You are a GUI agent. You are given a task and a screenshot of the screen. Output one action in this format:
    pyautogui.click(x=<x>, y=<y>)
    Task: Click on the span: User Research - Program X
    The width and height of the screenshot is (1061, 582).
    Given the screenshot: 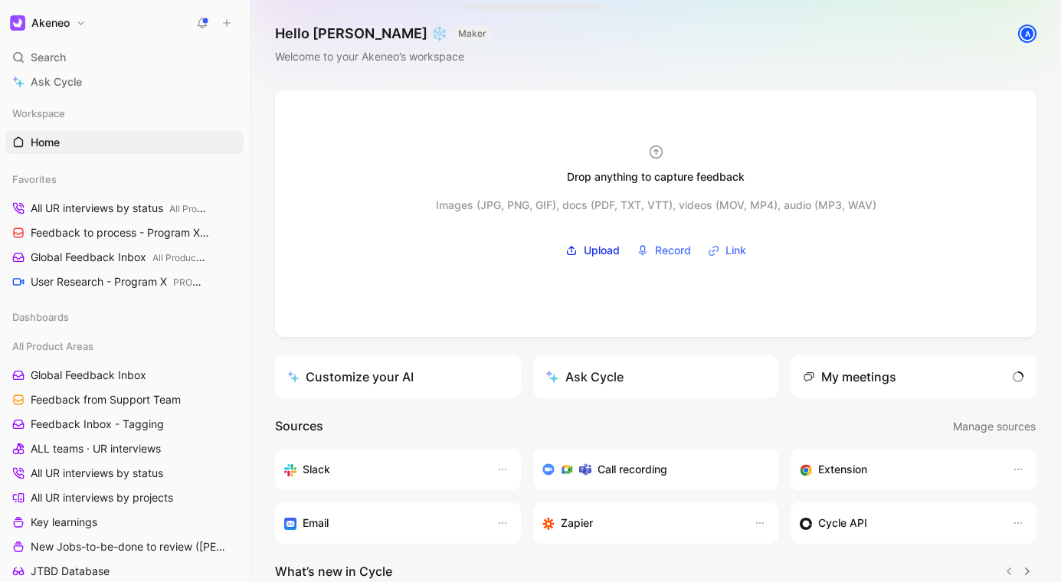 What is the action you would take?
    pyautogui.click(x=119, y=282)
    